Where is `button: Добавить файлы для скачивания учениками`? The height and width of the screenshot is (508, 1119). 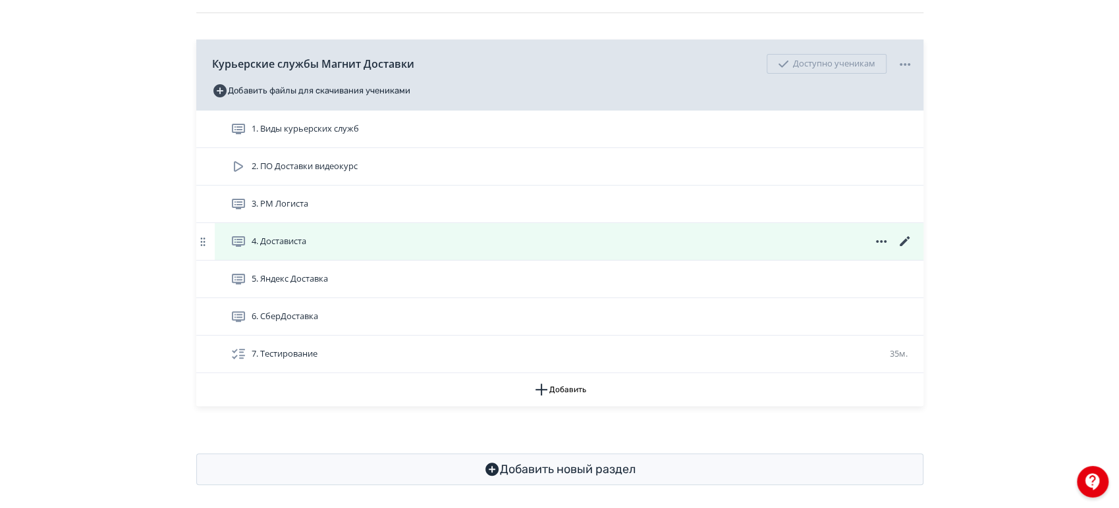 button: Добавить файлы для скачивания учениками is located at coordinates (311, 91).